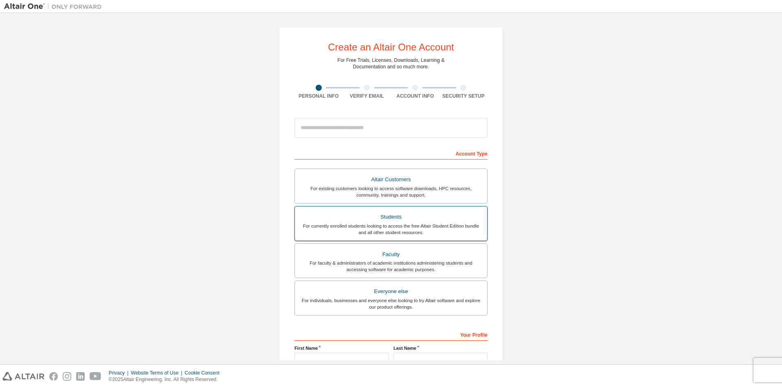 The image size is (782, 388). I want to click on img: linkedin.svg, so click(80, 376).